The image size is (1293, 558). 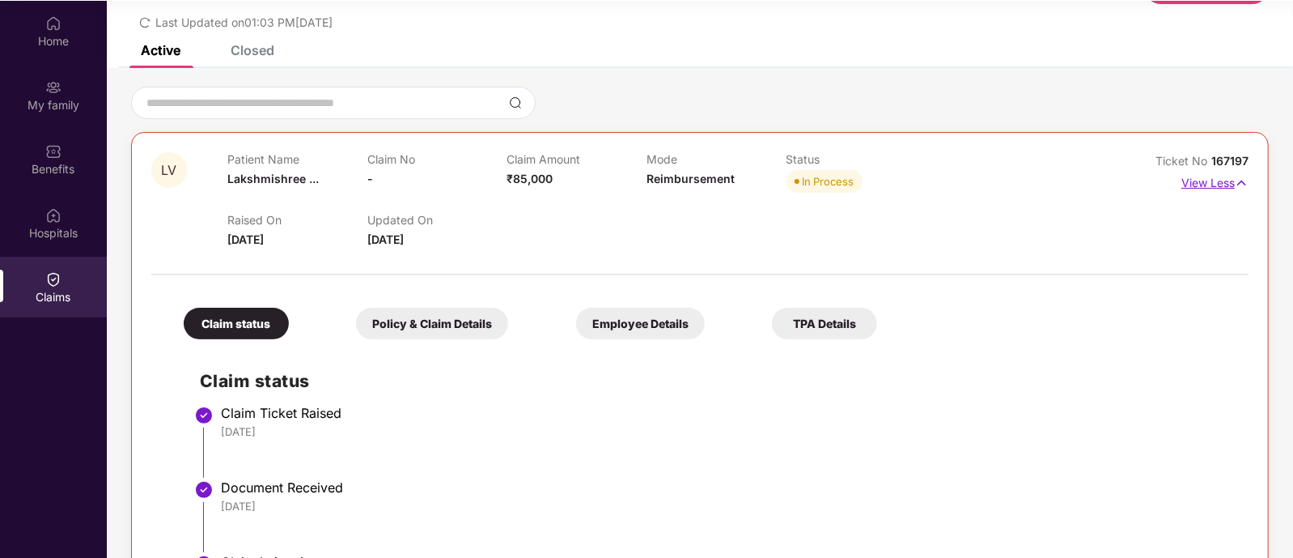 What do you see at coordinates (53, 279) in the screenshot?
I see `img: svg+xml;base64,PHN2ZyBpZD0iQ2xhaW0iIHhtbG5zPSJodHRwOi8vd3d3LnczLm9yZy8yMDAwL3N2ZyIgd2lkdGg9IjIwIi...` at bounding box center [53, 279].